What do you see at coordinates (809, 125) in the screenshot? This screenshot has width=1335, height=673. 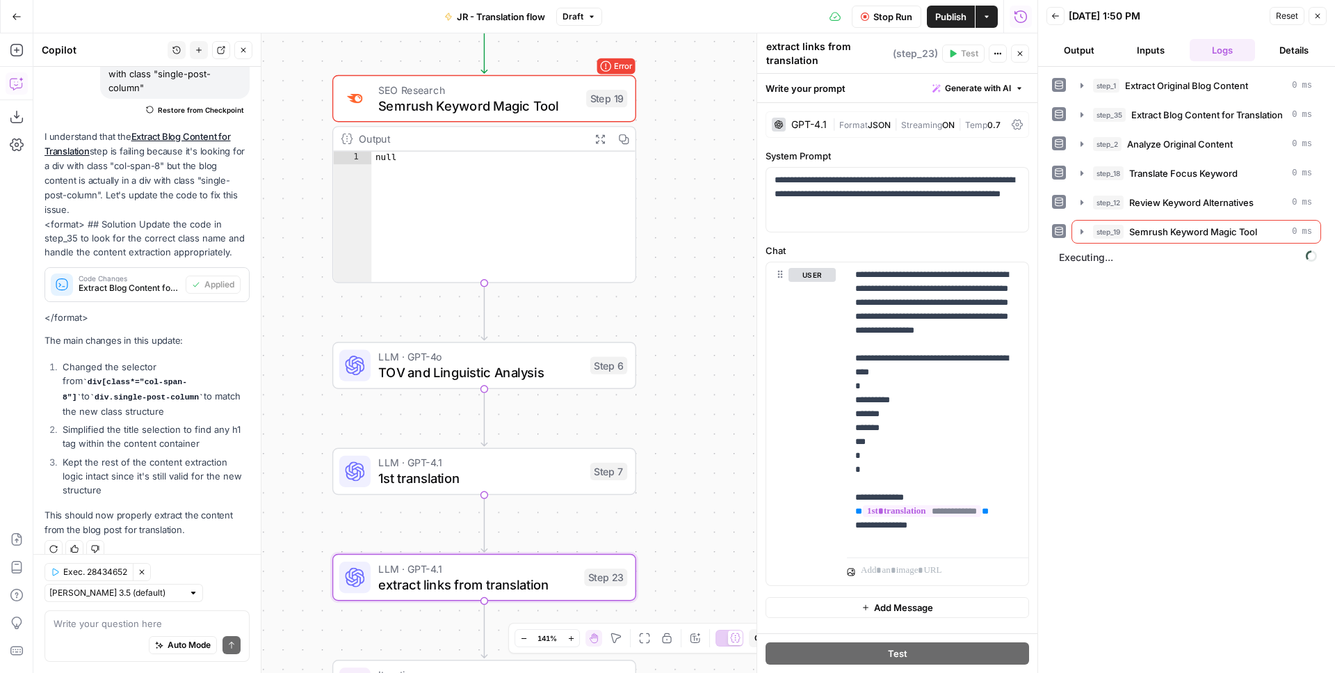 I see `div: GPT-4.1` at bounding box center [809, 125].